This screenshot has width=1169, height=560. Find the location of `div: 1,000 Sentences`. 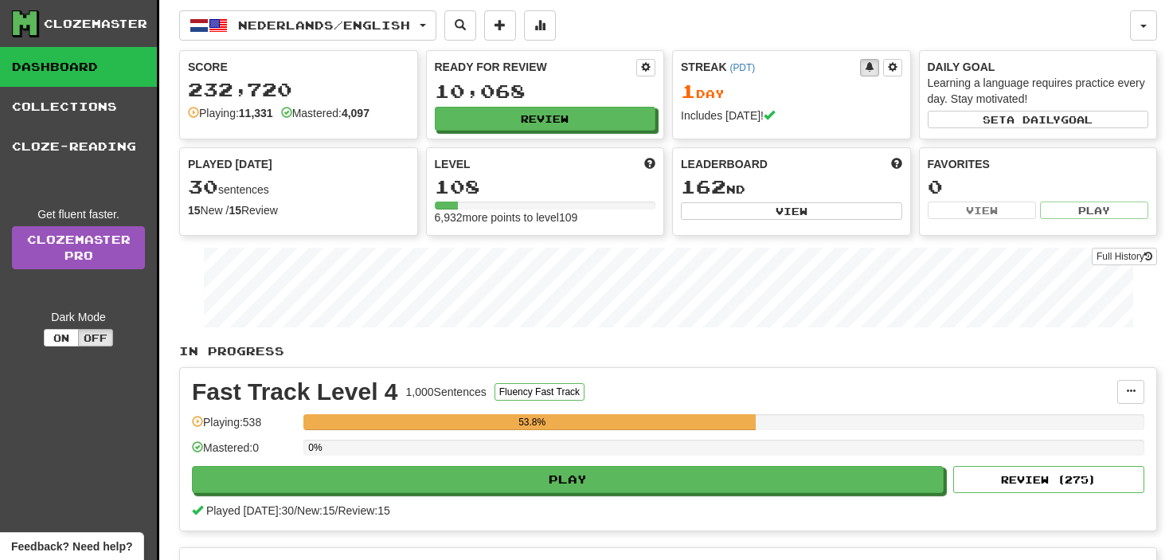

div: 1,000 Sentences is located at coordinates (446, 392).